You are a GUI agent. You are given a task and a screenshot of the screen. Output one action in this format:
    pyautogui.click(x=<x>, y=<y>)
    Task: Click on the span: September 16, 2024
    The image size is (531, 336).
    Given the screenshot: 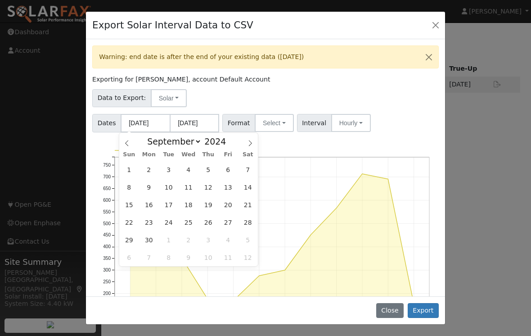 What is the action you would take?
    pyautogui.click(x=149, y=204)
    